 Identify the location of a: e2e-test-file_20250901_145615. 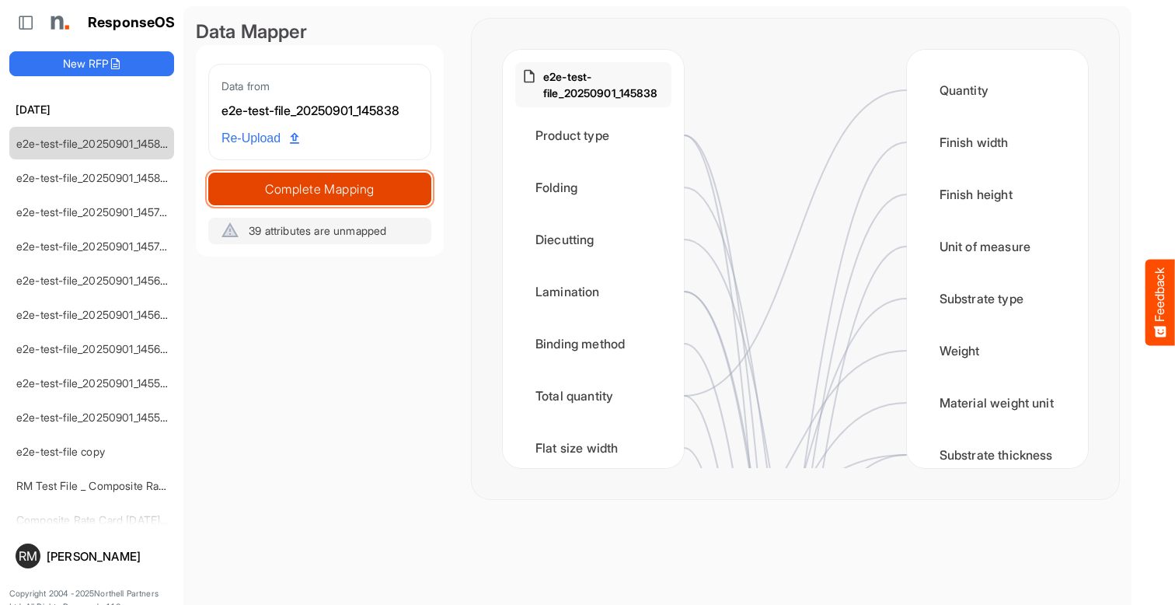
(93, 348).